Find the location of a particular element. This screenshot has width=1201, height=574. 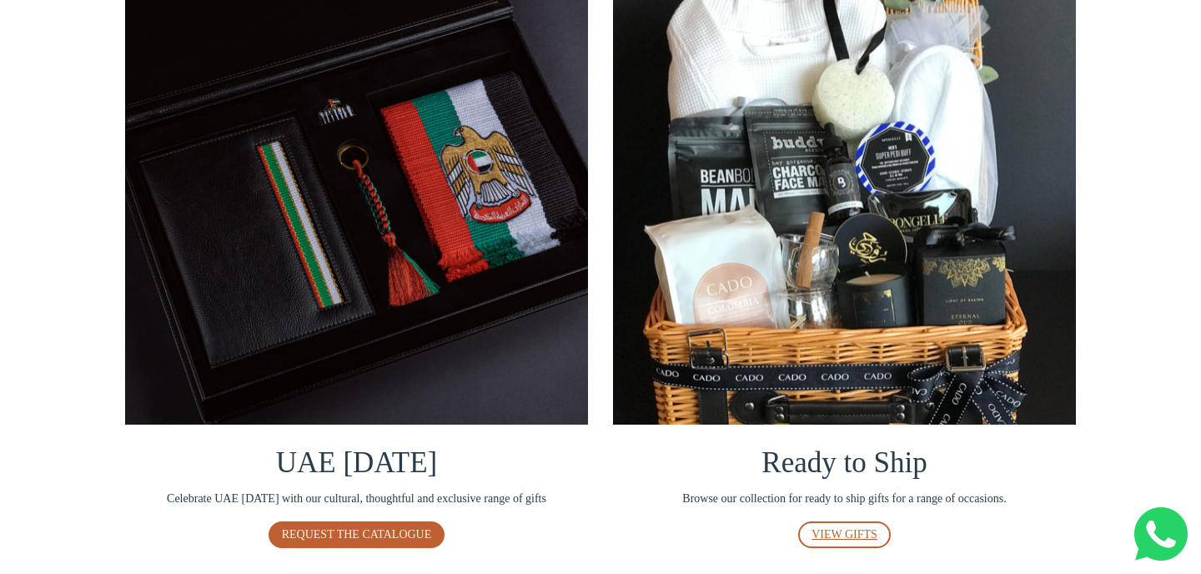

img: Whatsapp is located at coordinates (1161, 534).